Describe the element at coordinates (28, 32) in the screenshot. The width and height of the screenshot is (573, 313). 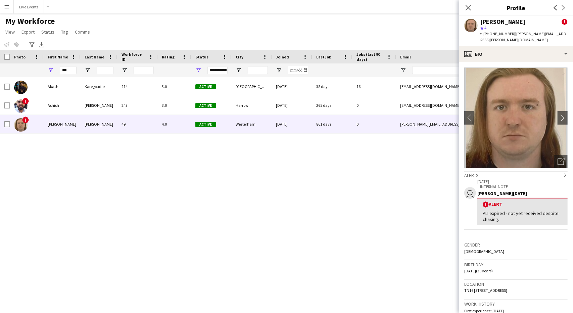
I see `span: Export` at that location.